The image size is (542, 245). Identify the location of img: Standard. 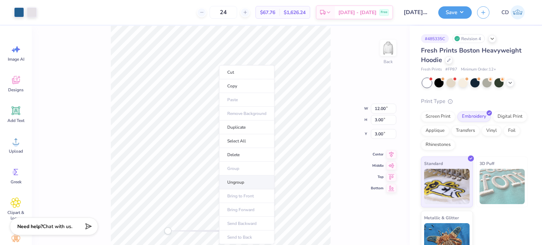
(447, 187).